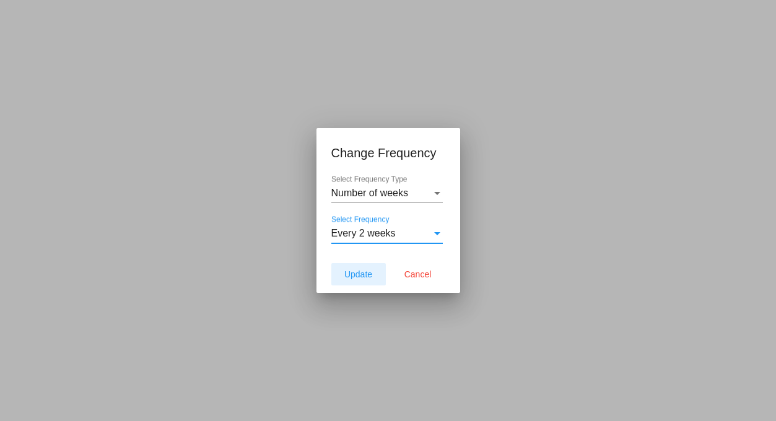  What do you see at coordinates (387, 233) in the screenshot?
I see `mat-select: Select Frequency` at bounding box center [387, 233].